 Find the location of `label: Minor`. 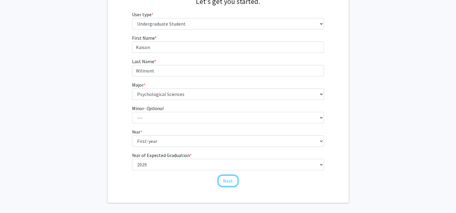

label: Minor is located at coordinates (148, 109).